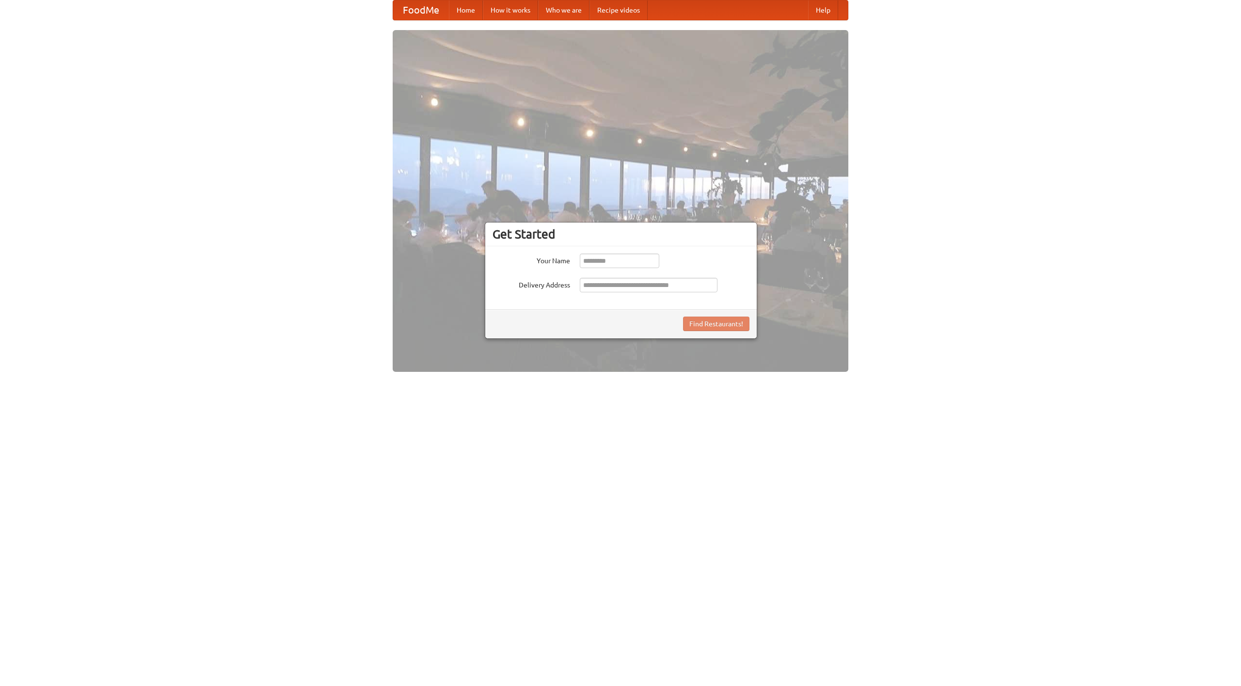  Describe the element at coordinates (564, 10) in the screenshot. I see `a: Who we are` at that location.